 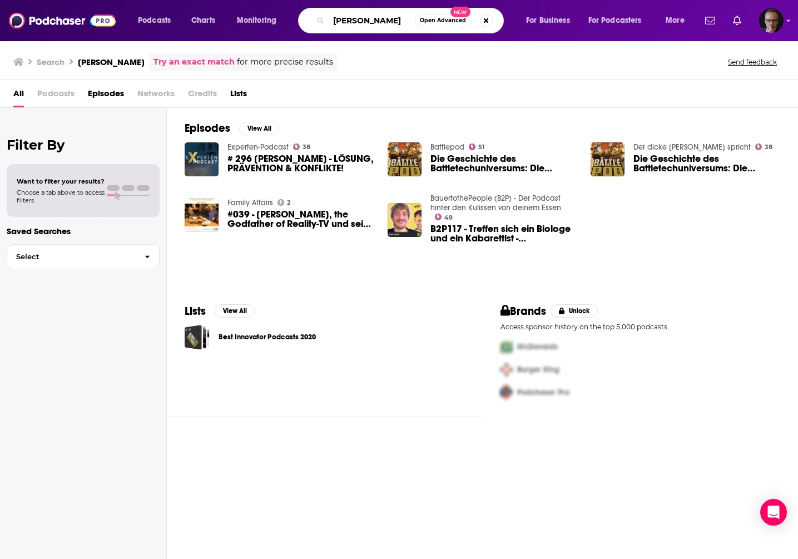 I want to click on span: for more precise results, so click(x=285, y=62).